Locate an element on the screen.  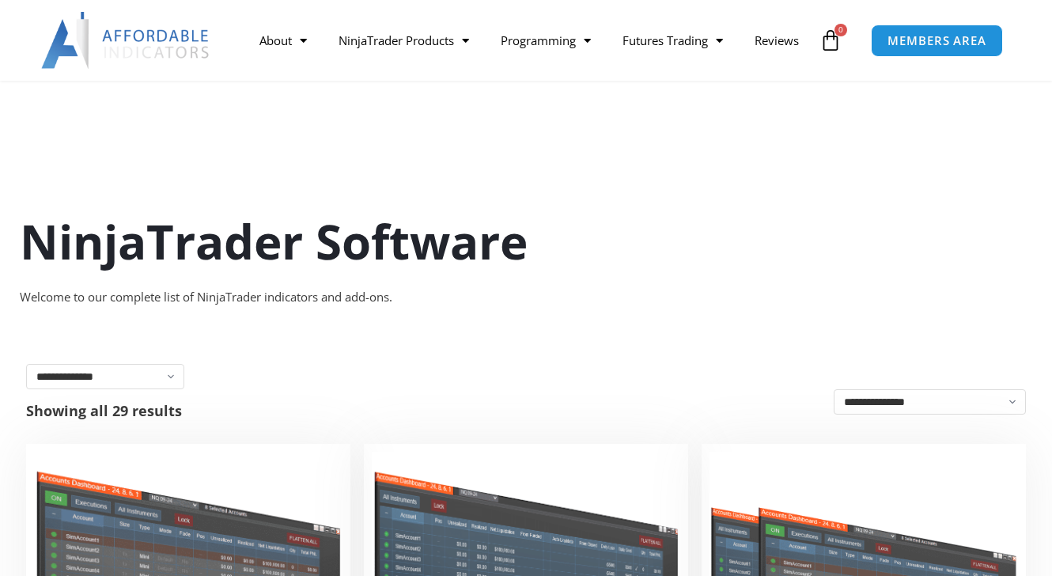
select: Shop order is located at coordinates (930, 402).